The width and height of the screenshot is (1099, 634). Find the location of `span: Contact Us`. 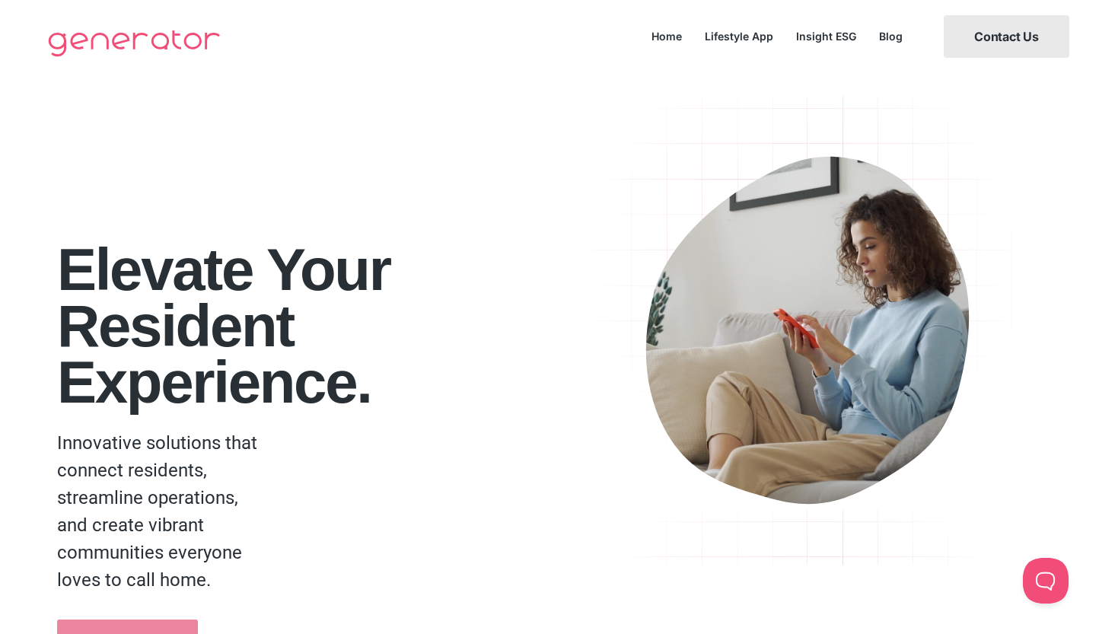

span: Contact Us is located at coordinates (1006, 37).